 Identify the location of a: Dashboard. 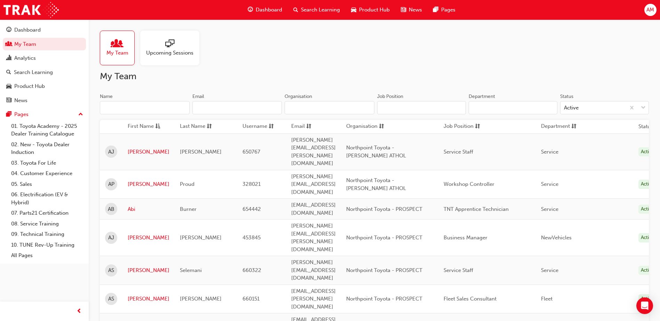
(44, 30).